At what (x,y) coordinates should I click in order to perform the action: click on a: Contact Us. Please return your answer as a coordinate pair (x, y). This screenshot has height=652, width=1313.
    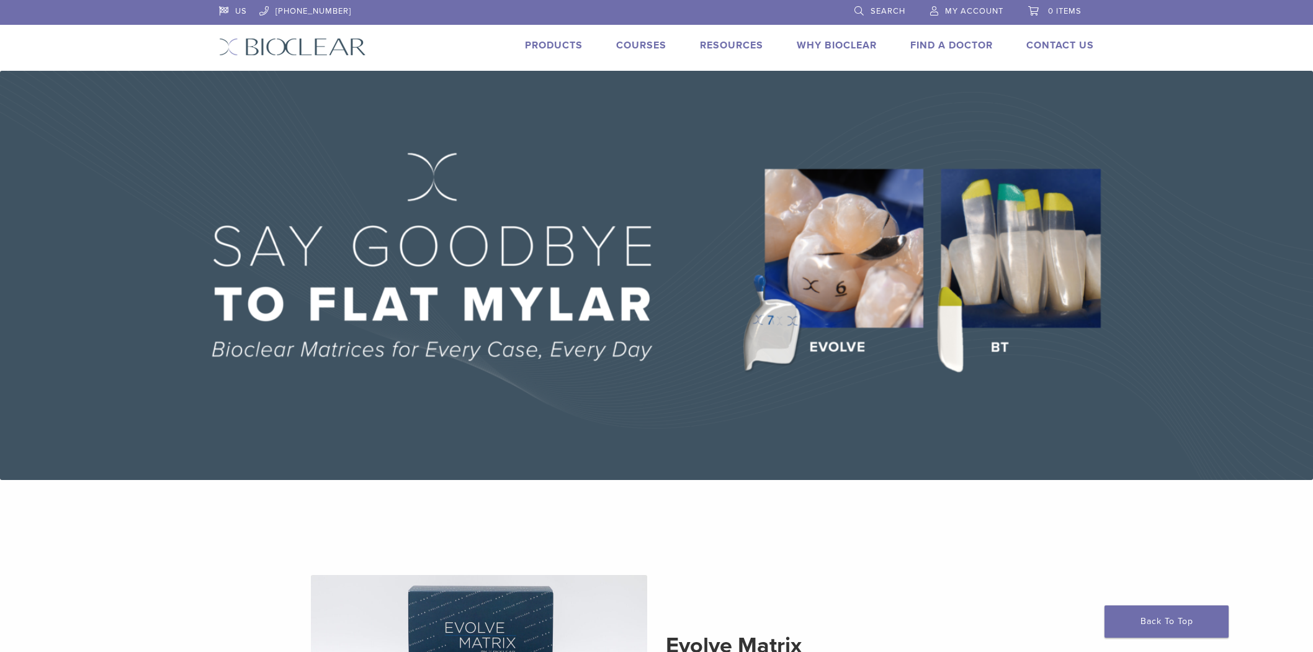
    Looking at the image, I should click on (1060, 45).